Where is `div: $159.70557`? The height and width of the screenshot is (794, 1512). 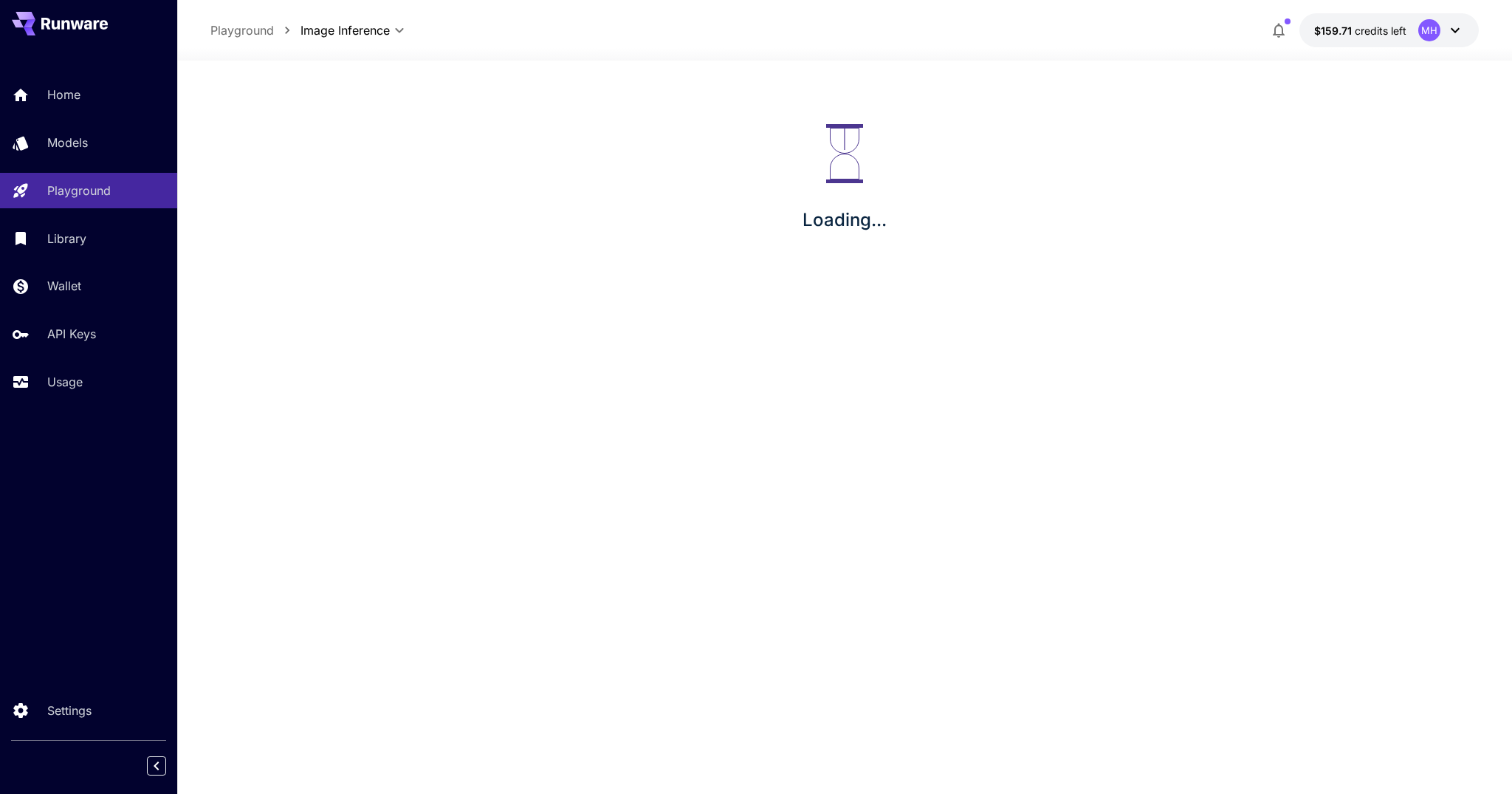 div: $159.70557 is located at coordinates (1360, 30).